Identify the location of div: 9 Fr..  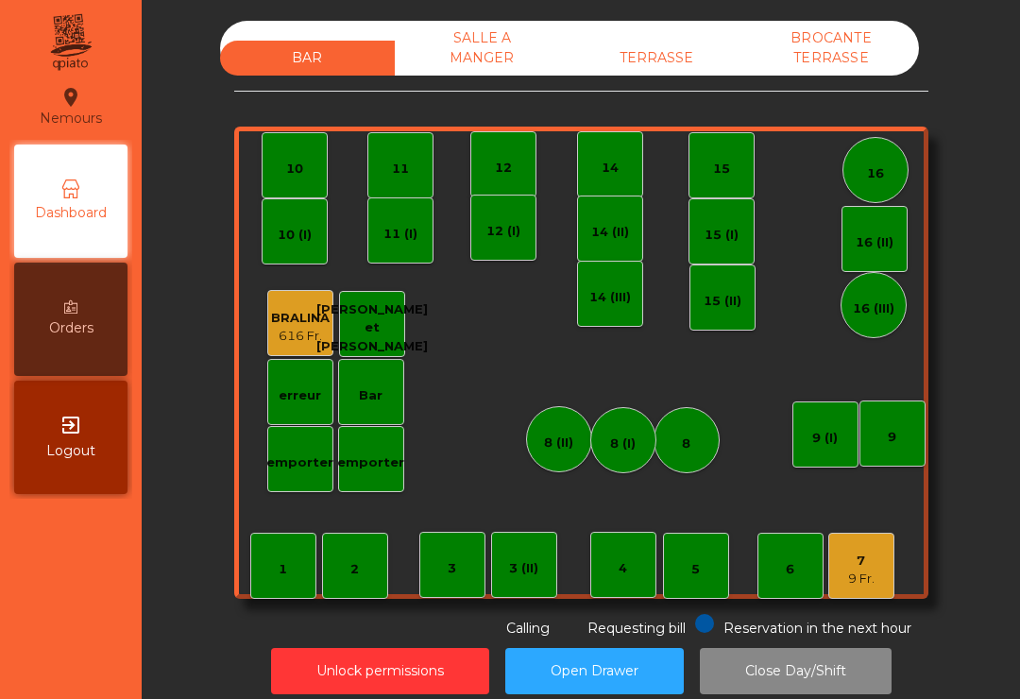
(862, 579).